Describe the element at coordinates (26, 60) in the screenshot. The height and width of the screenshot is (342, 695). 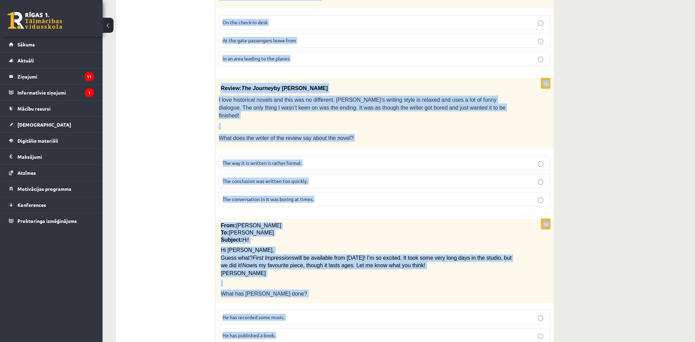
I see `span: Aktuāli` at that location.